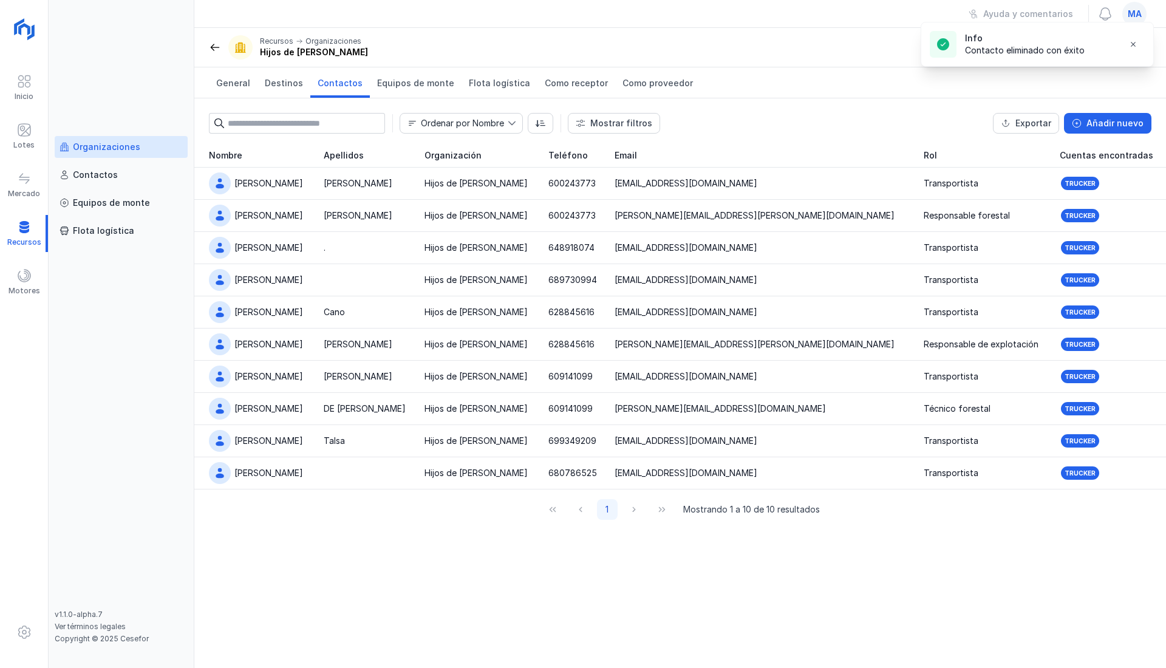 The image size is (1166, 668). Describe the element at coordinates (24, 97) in the screenshot. I see `div: Inicio` at that location.